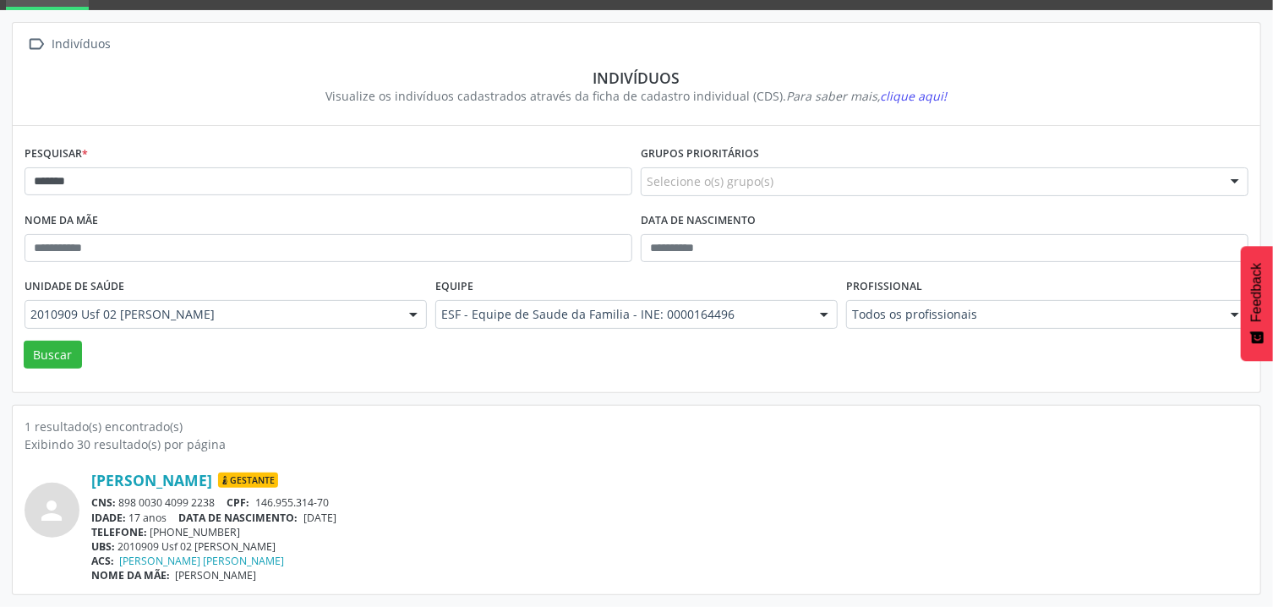  I want to click on button: Buscar, so click(52, 355).